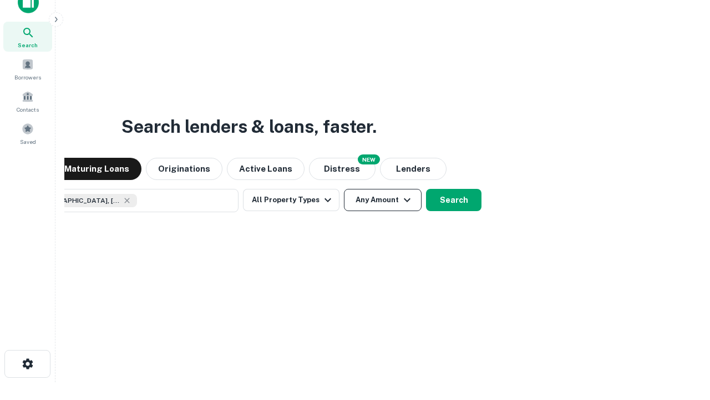 The height and width of the screenshot is (400, 710). I want to click on a: Search, so click(28, 37).